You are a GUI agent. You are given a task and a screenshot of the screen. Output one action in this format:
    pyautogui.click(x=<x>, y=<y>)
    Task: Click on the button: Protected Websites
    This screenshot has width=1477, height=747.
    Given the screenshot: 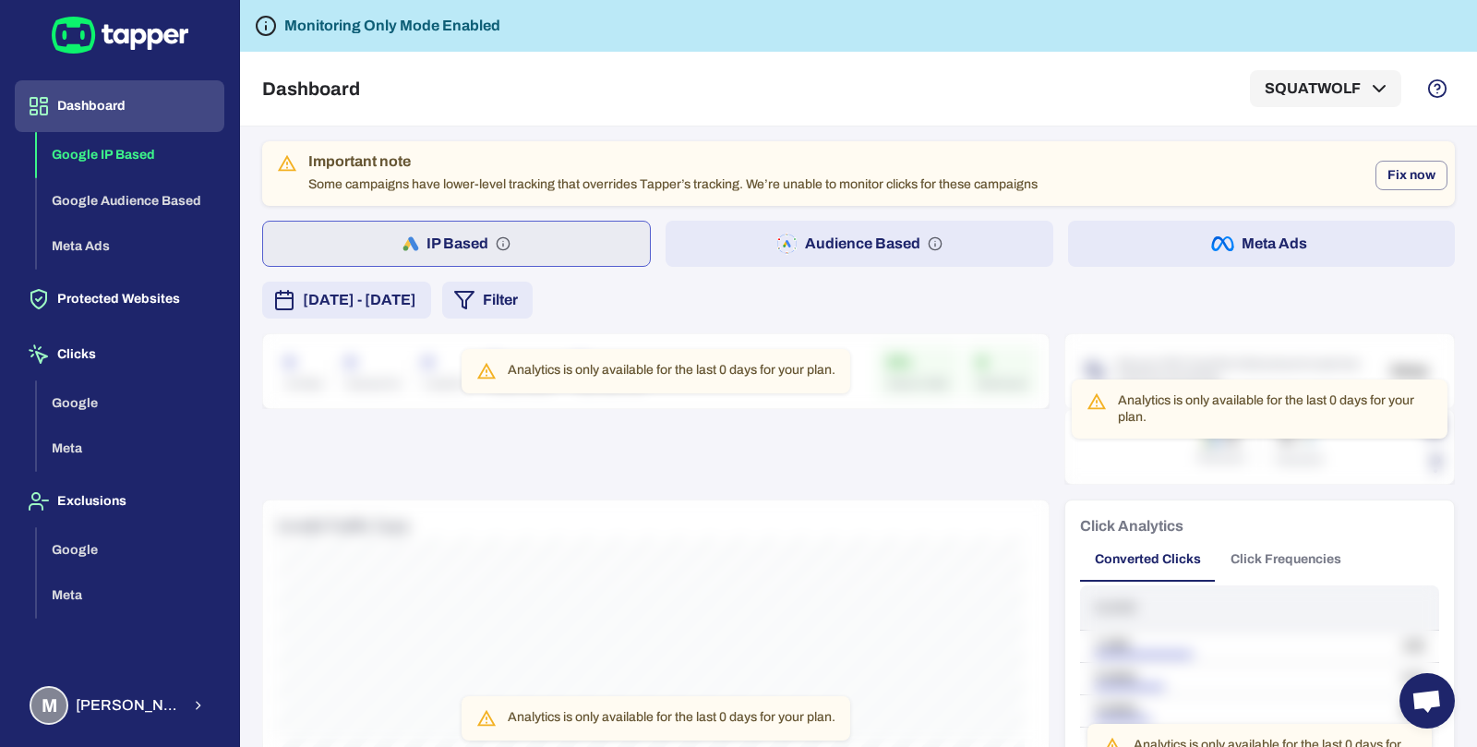 What is the action you would take?
    pyautogui.click(x=119, y=299)
    